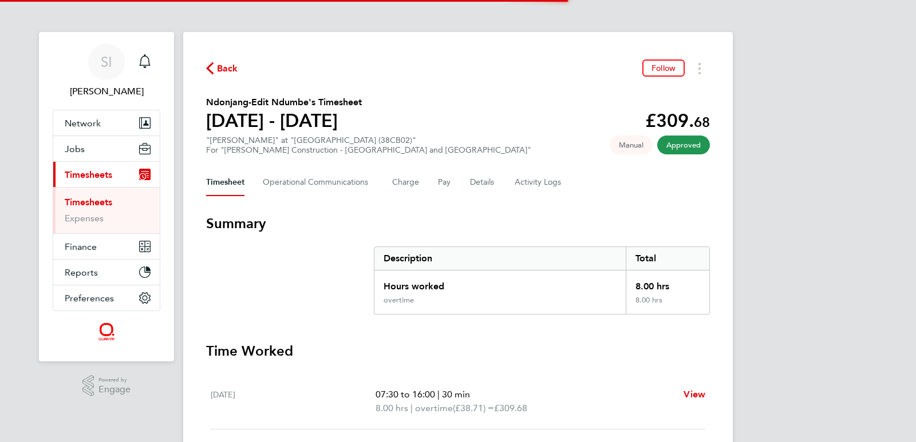  I want to click on a: Expenses, so click(84, 218).